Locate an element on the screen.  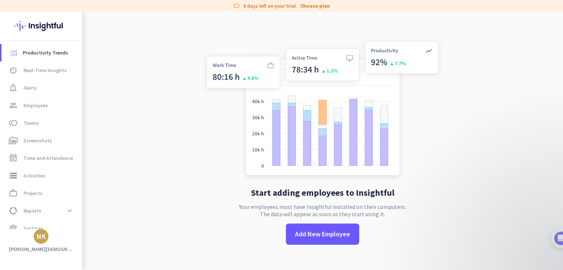
i: label is located at coordinates (237, 6).